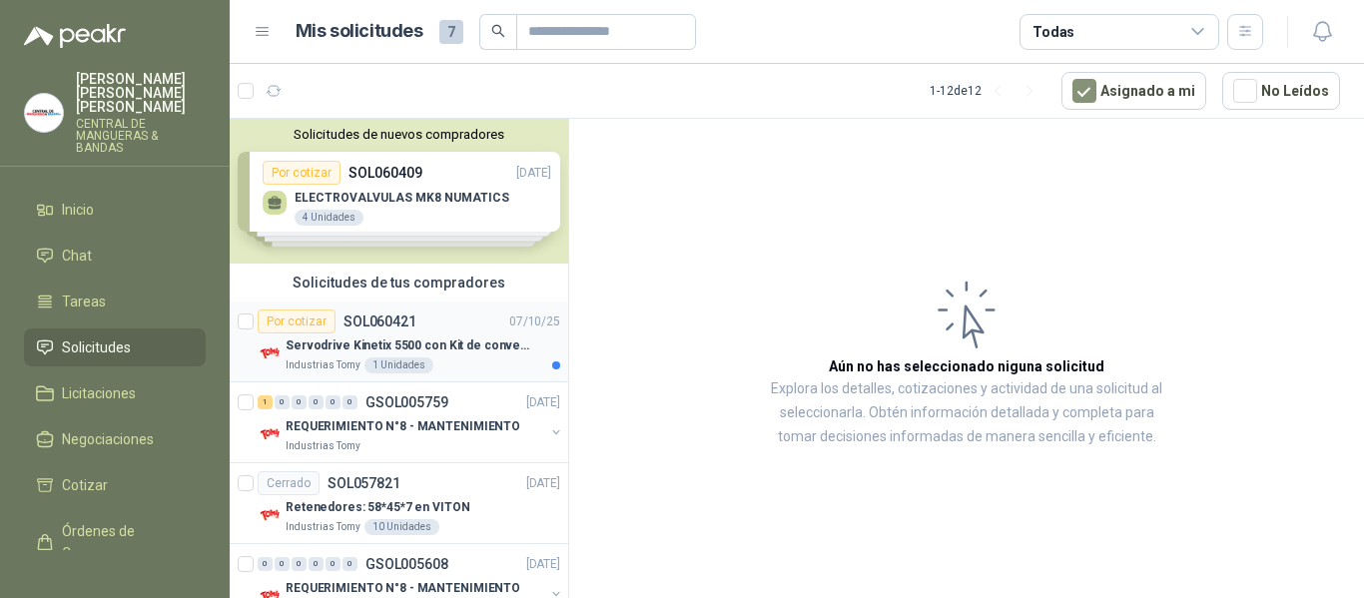 The width and height of the screenshot is (1364, 598). I want to click on span: Chat, so click(77, 256).